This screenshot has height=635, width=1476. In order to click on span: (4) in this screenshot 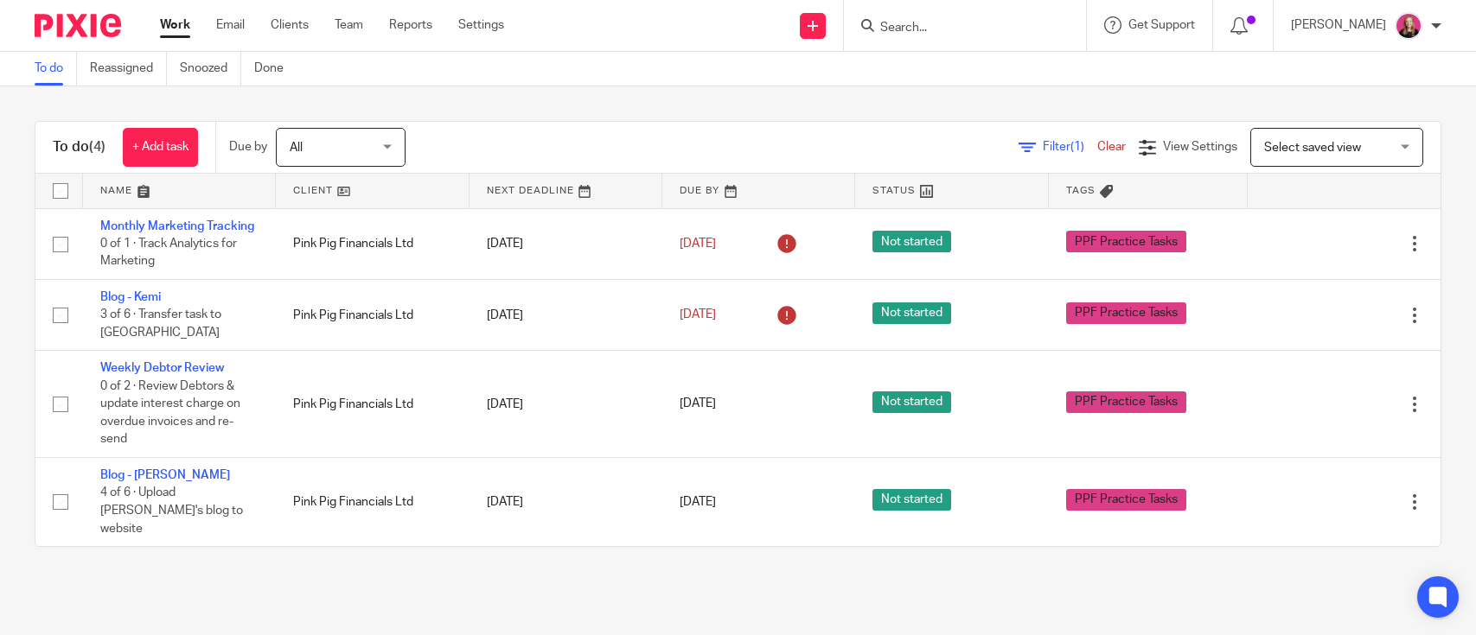, I will do `click(97, 147)`.